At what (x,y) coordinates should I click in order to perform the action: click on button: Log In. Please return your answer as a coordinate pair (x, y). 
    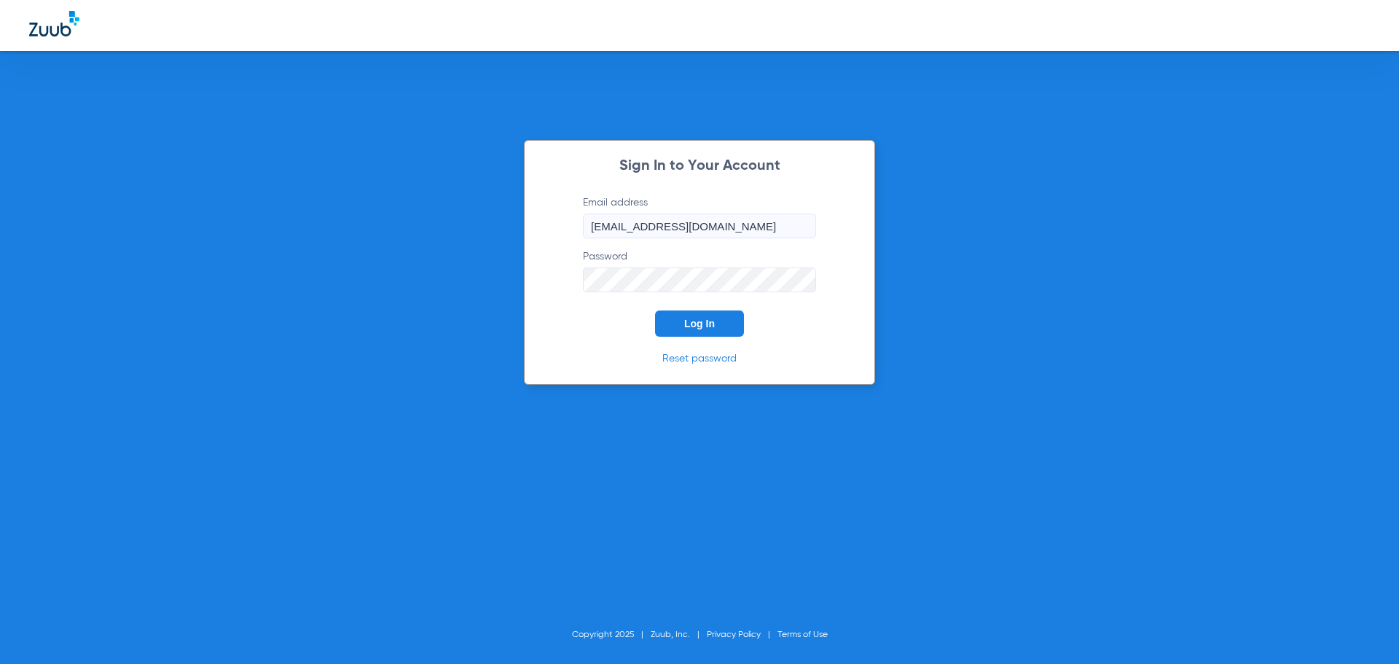
    Looking at the image, I should click on (700, 324).